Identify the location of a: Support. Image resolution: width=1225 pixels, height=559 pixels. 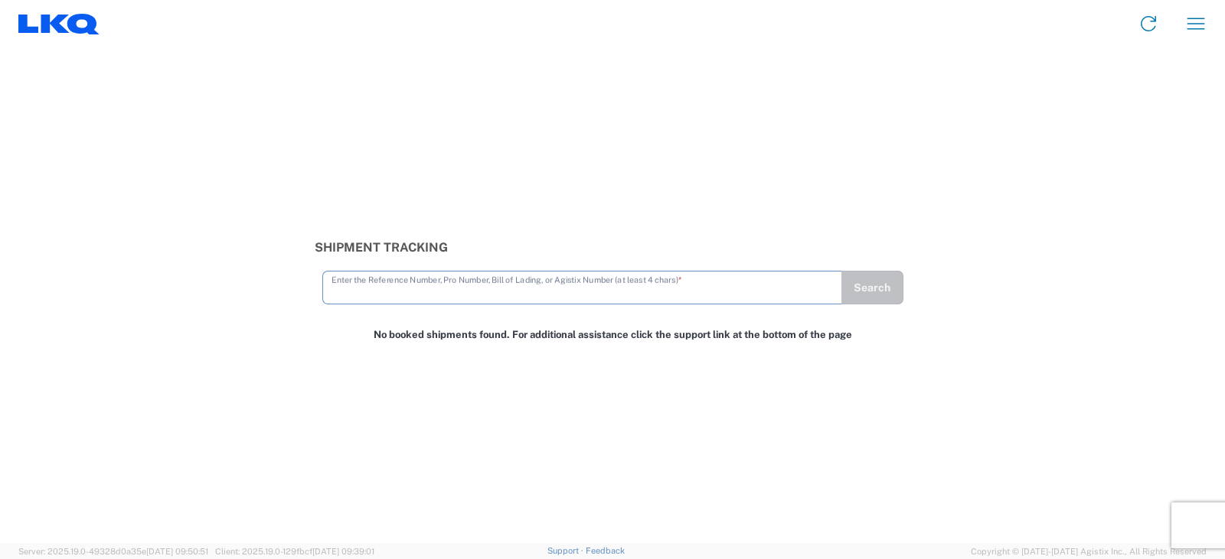
(566, 551).